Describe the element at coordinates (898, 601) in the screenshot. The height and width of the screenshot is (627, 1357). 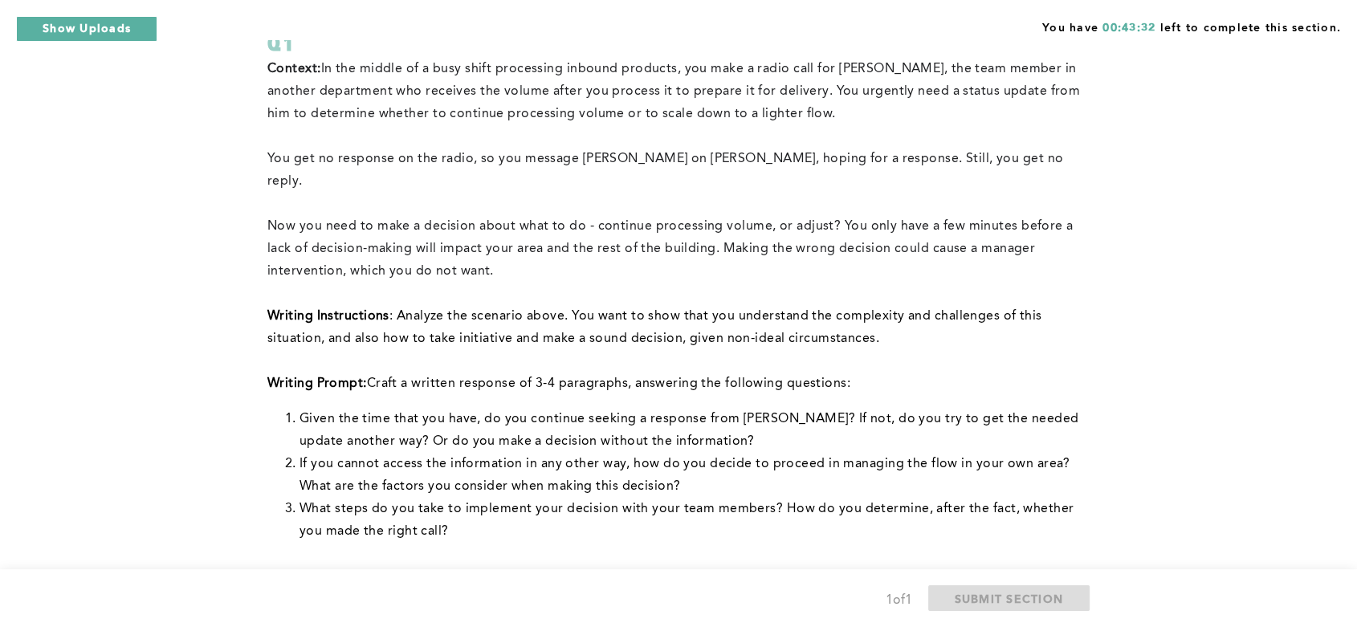
I see `div: 1 of 1` at that location.